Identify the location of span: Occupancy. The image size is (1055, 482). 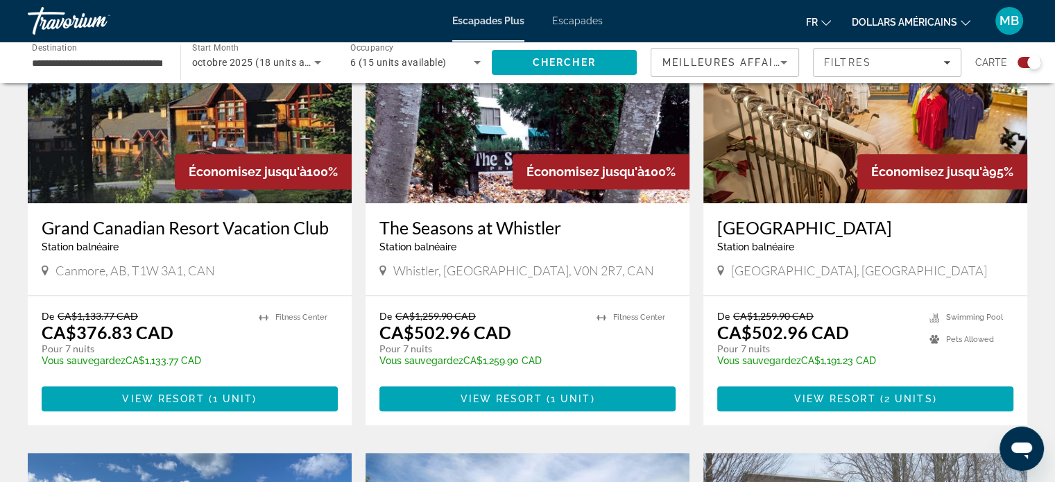
(372, 48).